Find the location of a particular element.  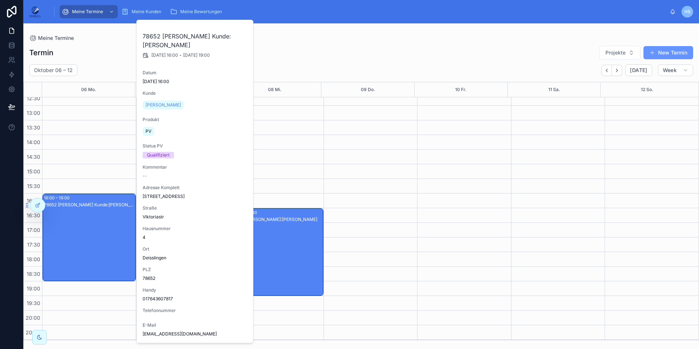

h1: Termin is located at coordinates (41, 53).